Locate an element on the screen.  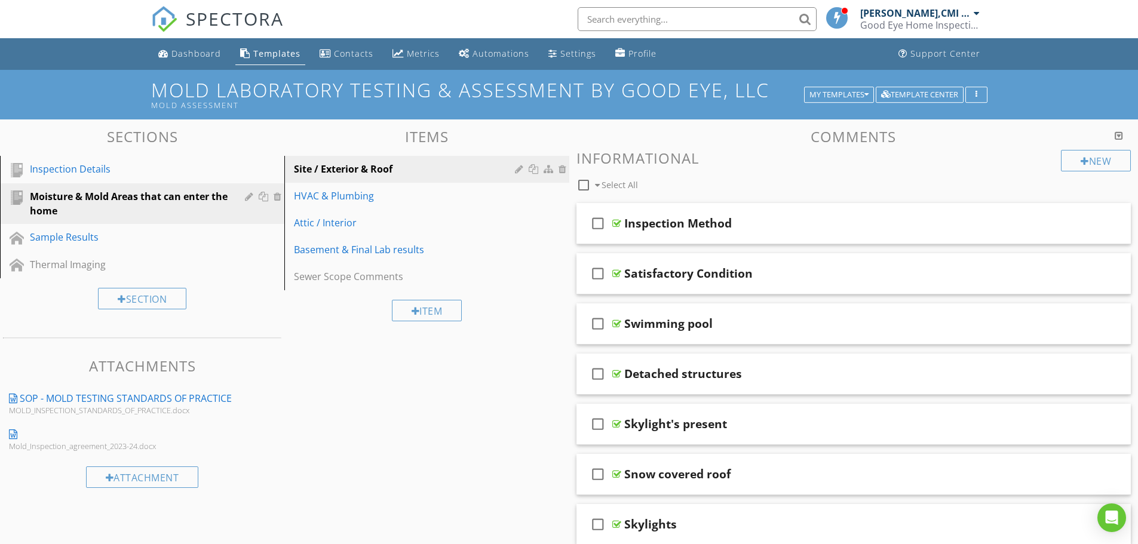
div: HVAC & Plumbing is located at coordinates (406, 196).